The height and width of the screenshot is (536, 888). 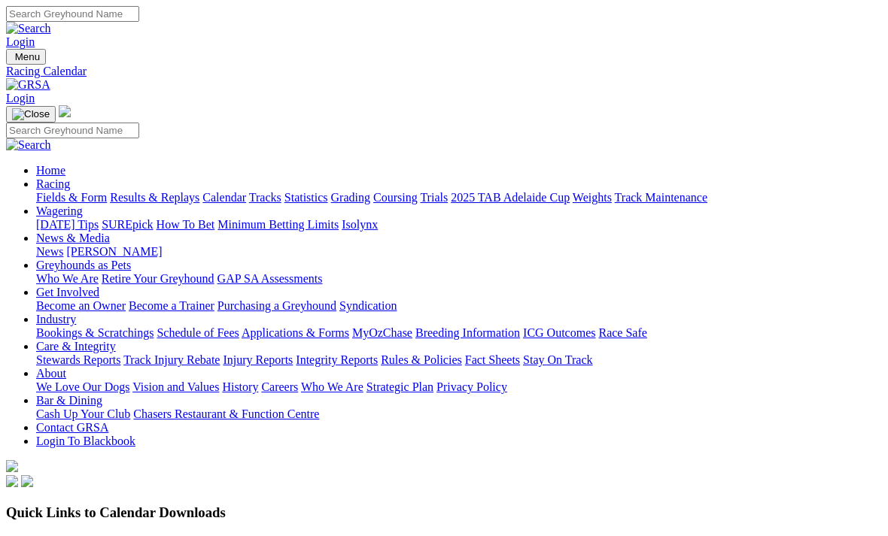 I want to click on a: Vision and Values, so click(x=175, y=387).